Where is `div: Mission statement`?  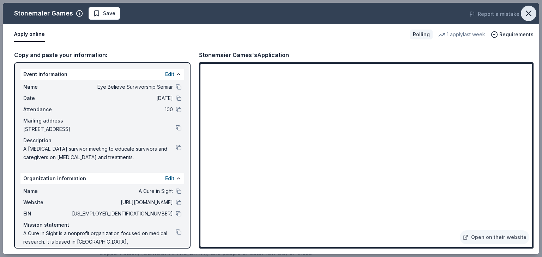 div: Mission statement is located at coordinates (102, 225).